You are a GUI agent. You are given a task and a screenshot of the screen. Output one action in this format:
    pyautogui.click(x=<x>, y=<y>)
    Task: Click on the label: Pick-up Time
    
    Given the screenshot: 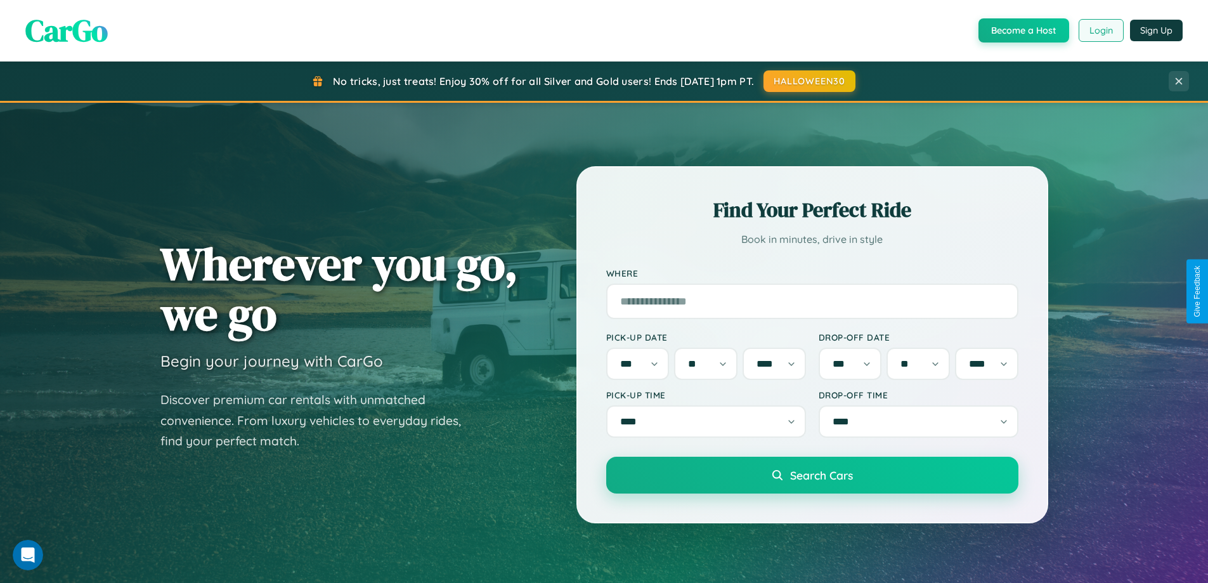 What is the action you would take?
    pyautogui.click(x=706, y=394)
    